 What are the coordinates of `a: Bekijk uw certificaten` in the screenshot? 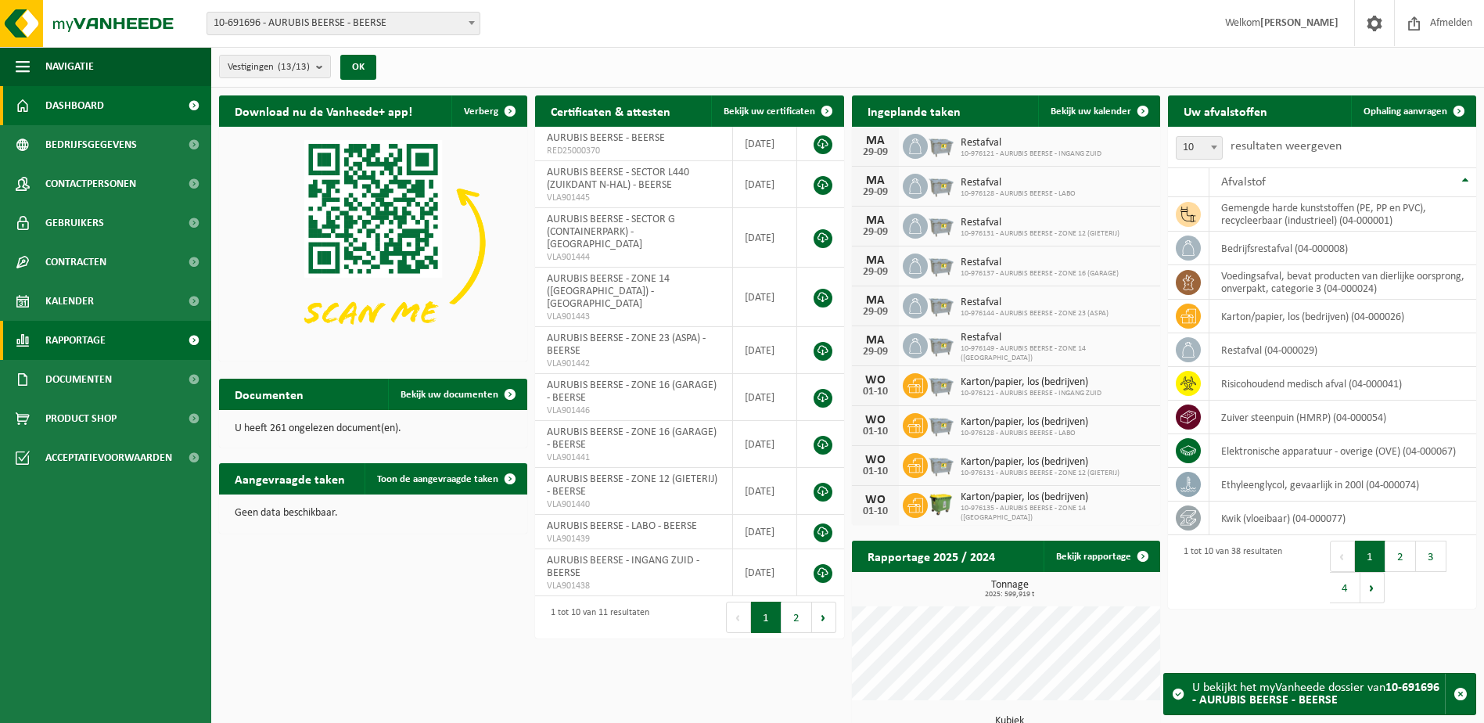 It's located at (777, 111).